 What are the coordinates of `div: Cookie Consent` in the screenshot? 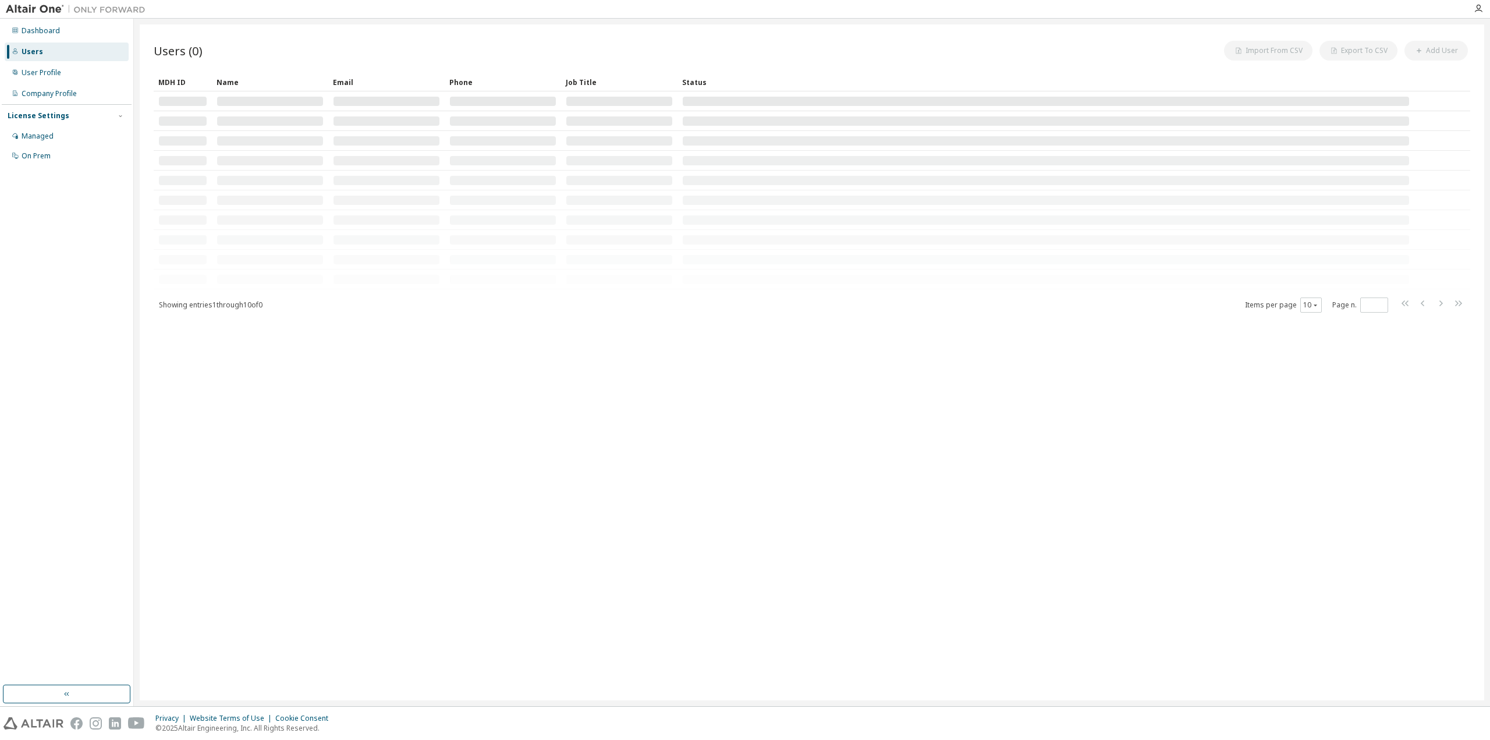 It's located at (305, 718).